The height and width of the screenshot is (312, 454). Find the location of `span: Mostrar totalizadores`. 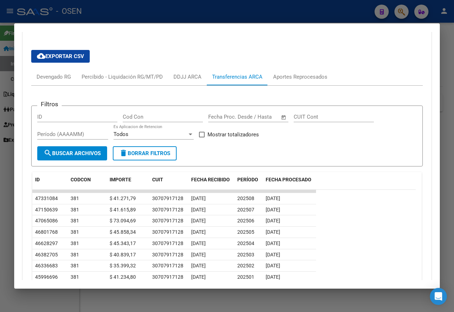

span: Mostrar totalizadores is located at coordinates (233, 135).